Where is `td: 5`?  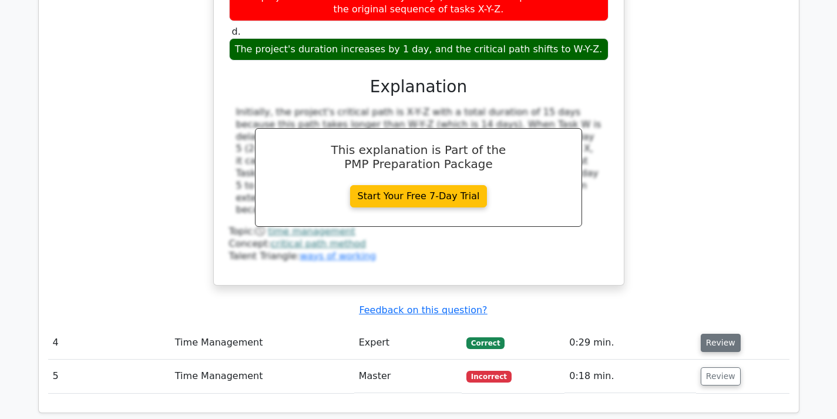
td: 5 is located at coordinates (109, 376).